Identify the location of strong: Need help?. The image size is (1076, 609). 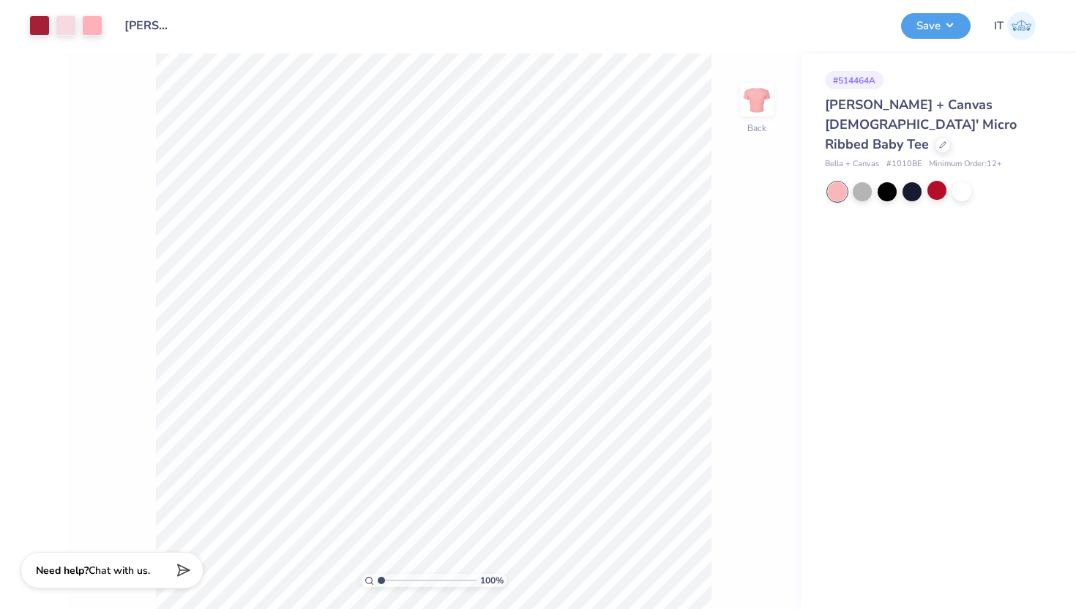
(62, 570).